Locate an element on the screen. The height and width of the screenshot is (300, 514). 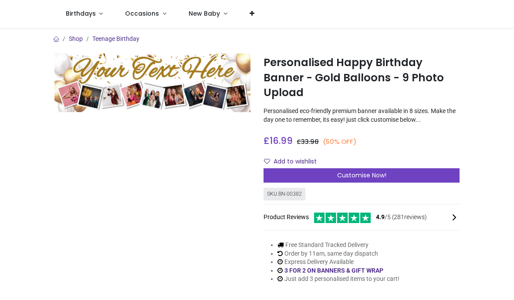
span: 16.99 is located at coordinates (281, 141).